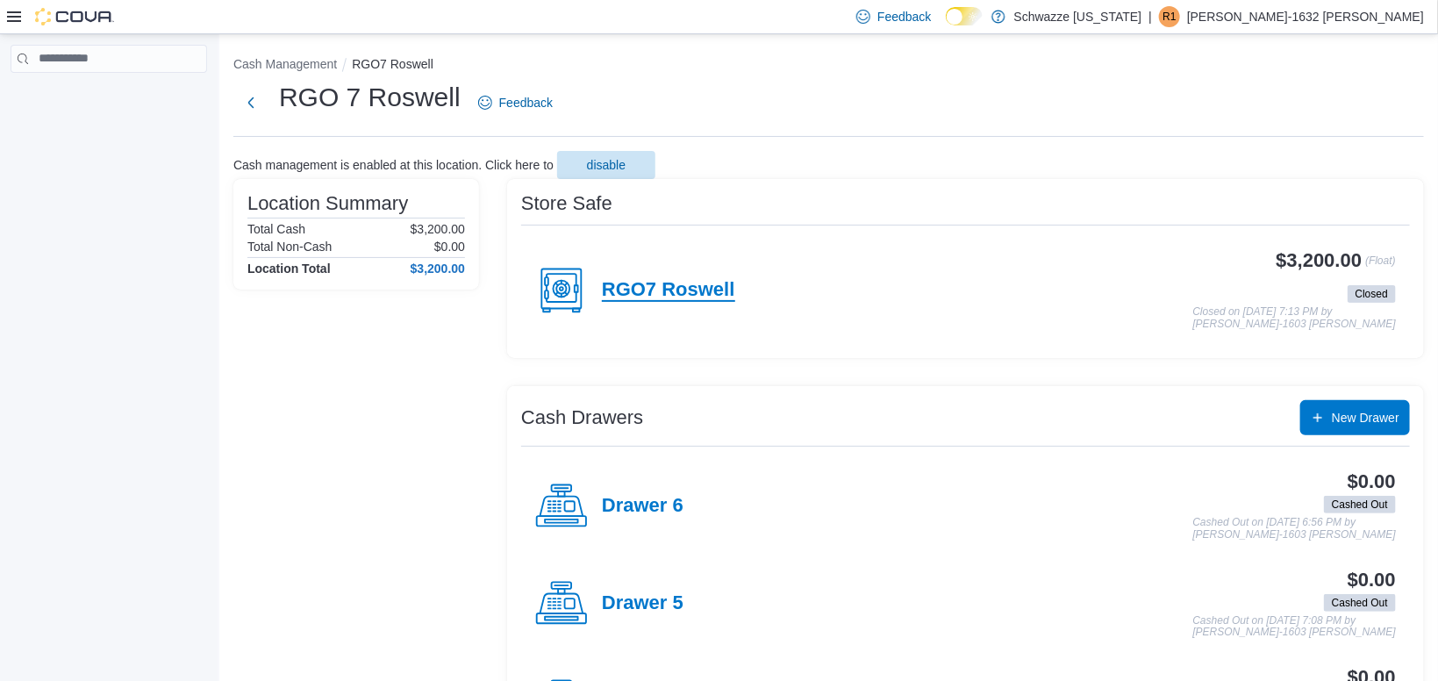 Image resolution: width=1438 pixels, height=681 pixels. Describe the element at coordinates (1355, 418) in the screenshot. I see `button: New Drawer` at that location.